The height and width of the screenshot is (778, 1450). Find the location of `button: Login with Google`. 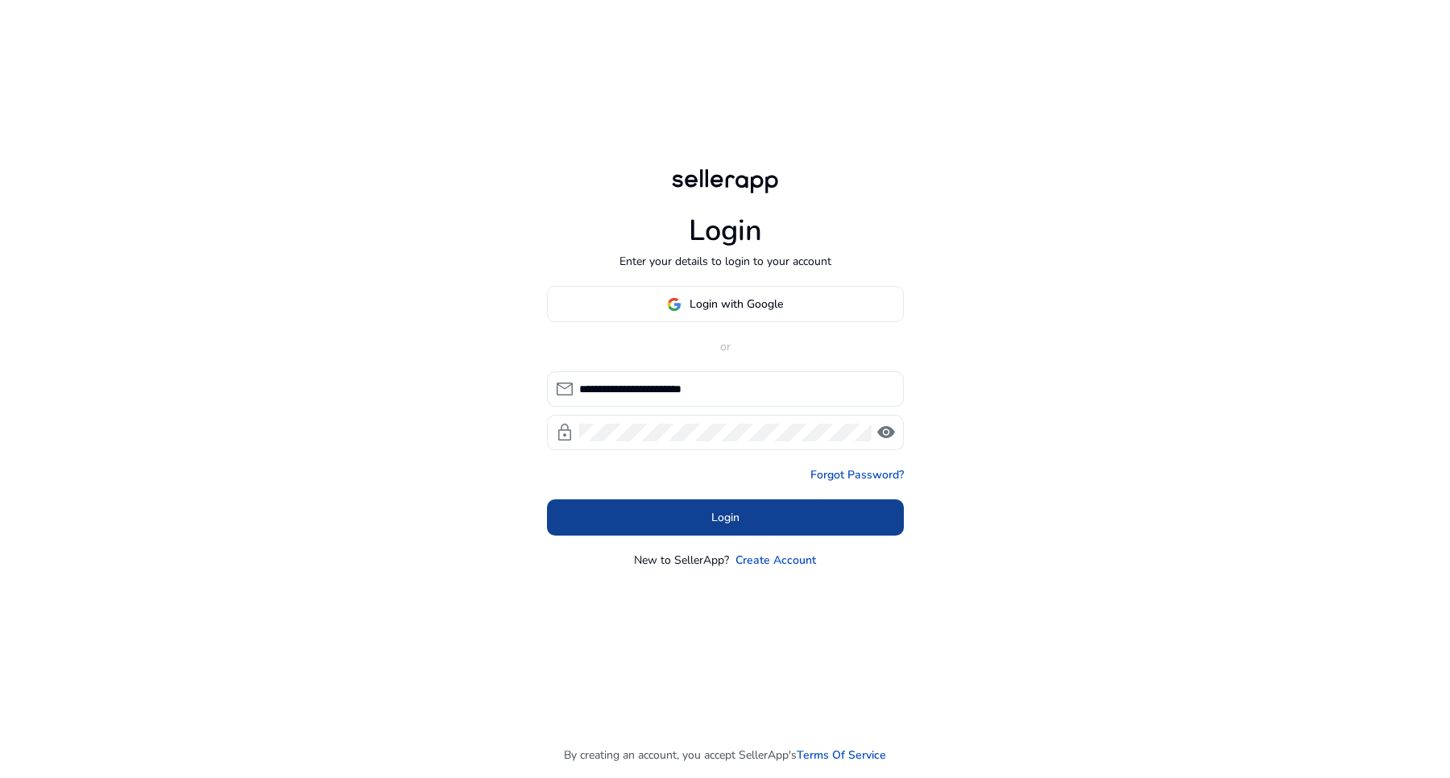

button: Login with Google is located at coordinates (725, 304).